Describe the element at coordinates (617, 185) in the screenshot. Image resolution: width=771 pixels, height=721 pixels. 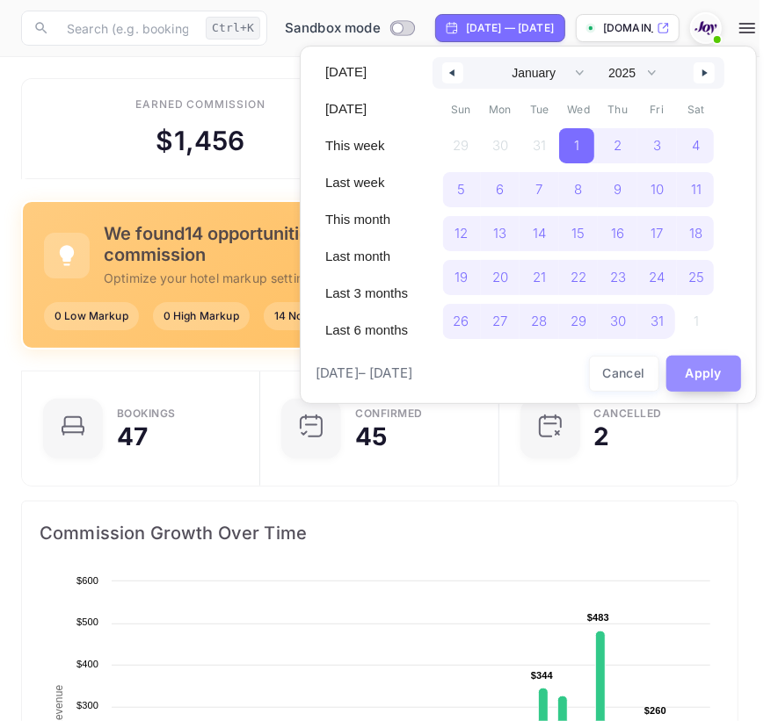
I see `button: 9` at that location.